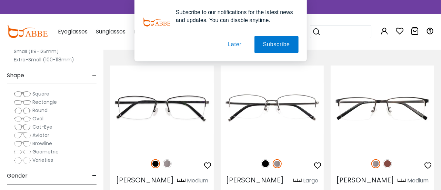 The width and height of the screenshot is (441, 190). Describe the element at coordinates (235, 16) in the screenshot. I see `div: Subscribe to our notifications for the latest news and updates. You can disable anytime.` at that location.